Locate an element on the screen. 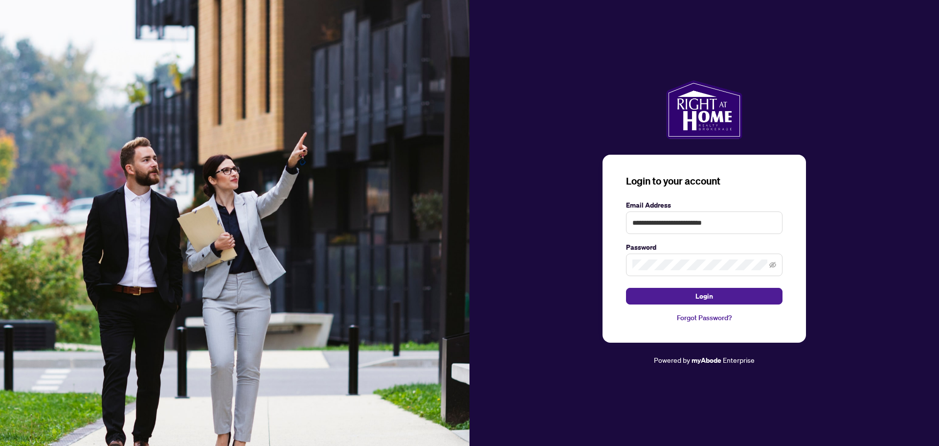 The image size is (939, 446). span: Login is located at coordinates (704, 296).